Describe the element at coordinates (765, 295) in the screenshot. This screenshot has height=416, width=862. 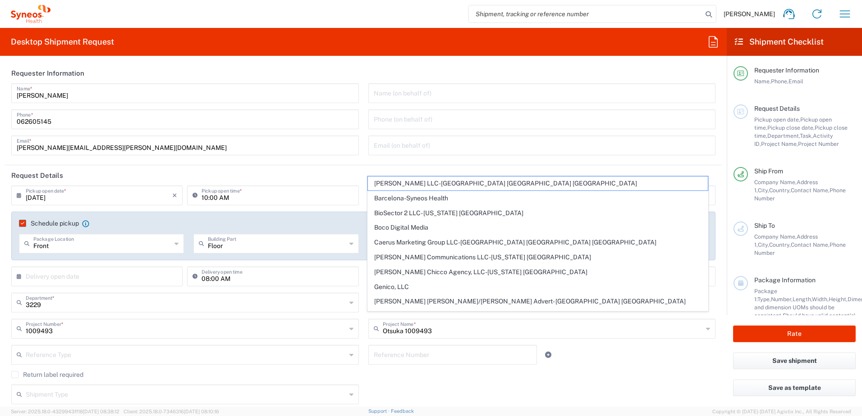
I see `span: Package 1:` at that location.